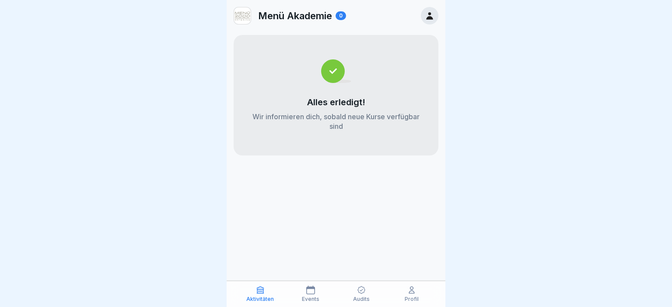 The height and width of the screenshot is (307, 672). What do you see at coordinates (336, 102) in the screenshot?
I see `p: Alles erledigt!` at bounding box center [336, 102].